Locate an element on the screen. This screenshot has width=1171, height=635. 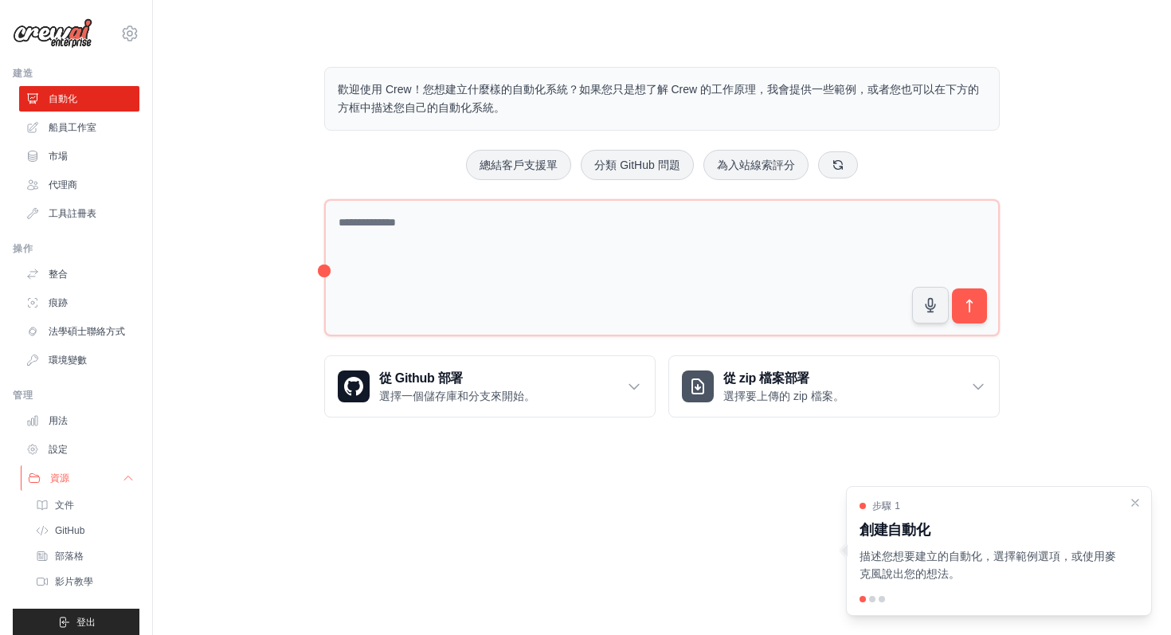
a: 自動化 is located at coordinates (79, 99).